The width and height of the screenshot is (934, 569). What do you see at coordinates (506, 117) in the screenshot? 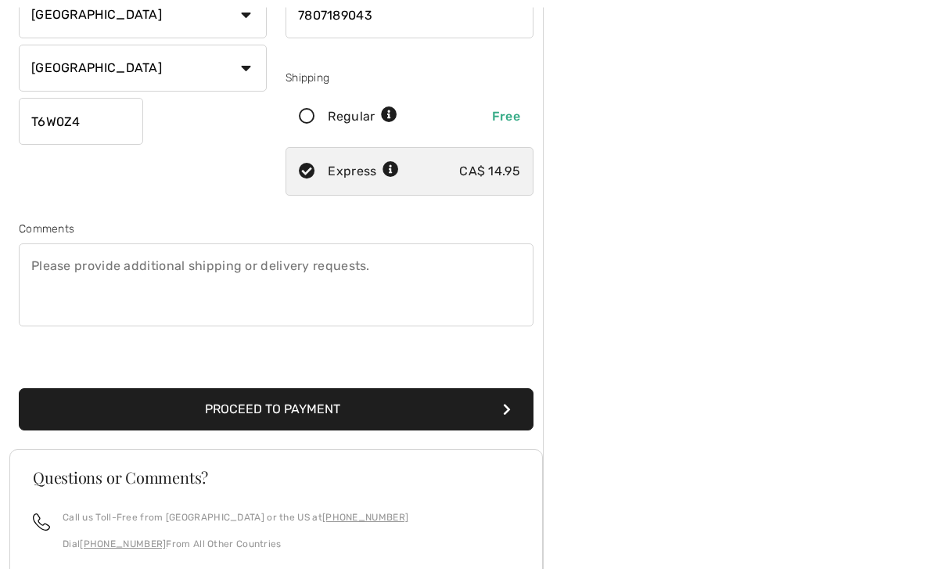
I see `span: Free` at bounding box center [506, 117].